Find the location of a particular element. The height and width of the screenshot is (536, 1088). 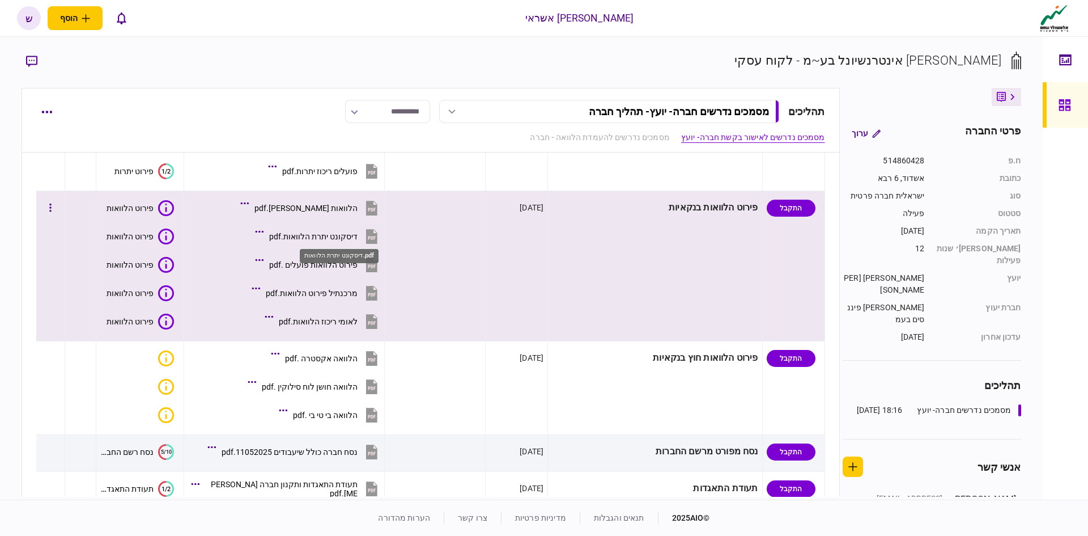

button: מסמכים נדרשים חברה- יועץ- תהליך חברה is located at coordinates (609, 111).